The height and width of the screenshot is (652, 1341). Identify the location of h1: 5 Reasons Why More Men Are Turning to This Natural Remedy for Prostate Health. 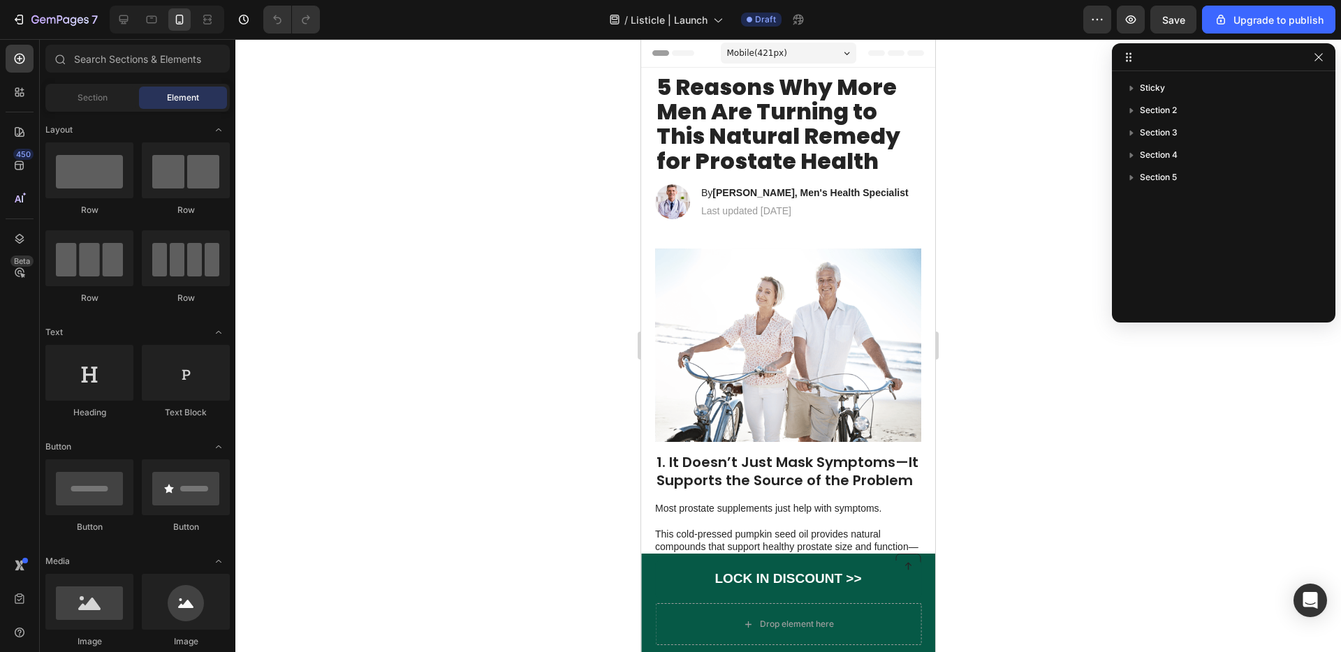
(147, 84).